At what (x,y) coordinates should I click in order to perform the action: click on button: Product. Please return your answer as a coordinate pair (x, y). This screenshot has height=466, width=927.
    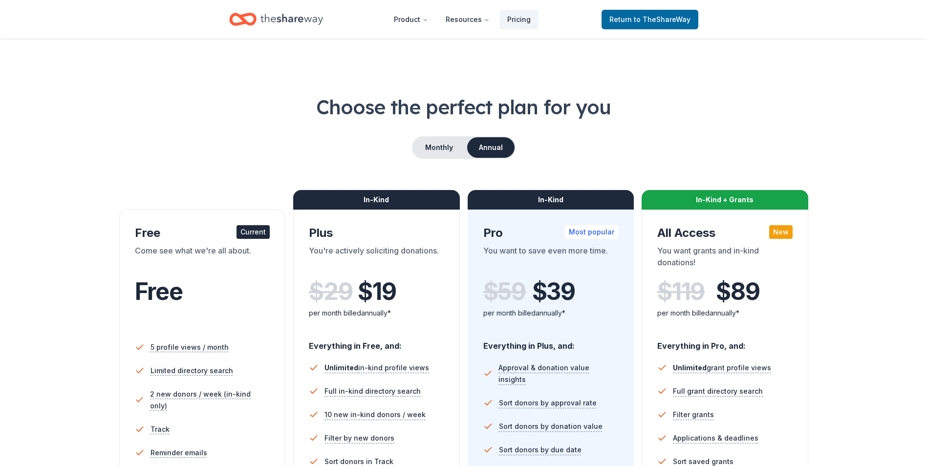
    Looking at the image, I should click on (411, 20).